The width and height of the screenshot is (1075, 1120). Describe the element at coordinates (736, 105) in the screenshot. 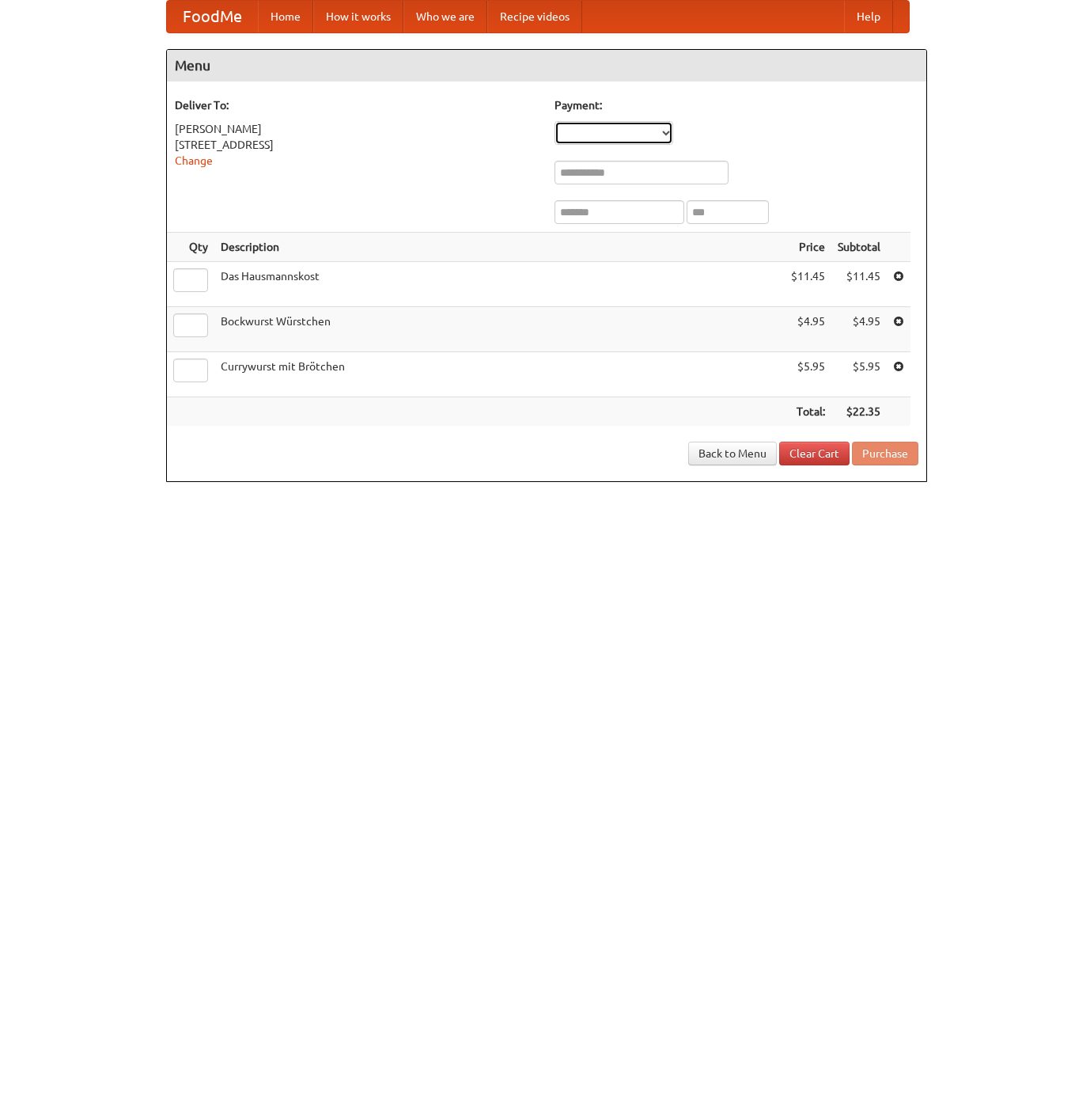

I see `h5: Payment:` at that location.